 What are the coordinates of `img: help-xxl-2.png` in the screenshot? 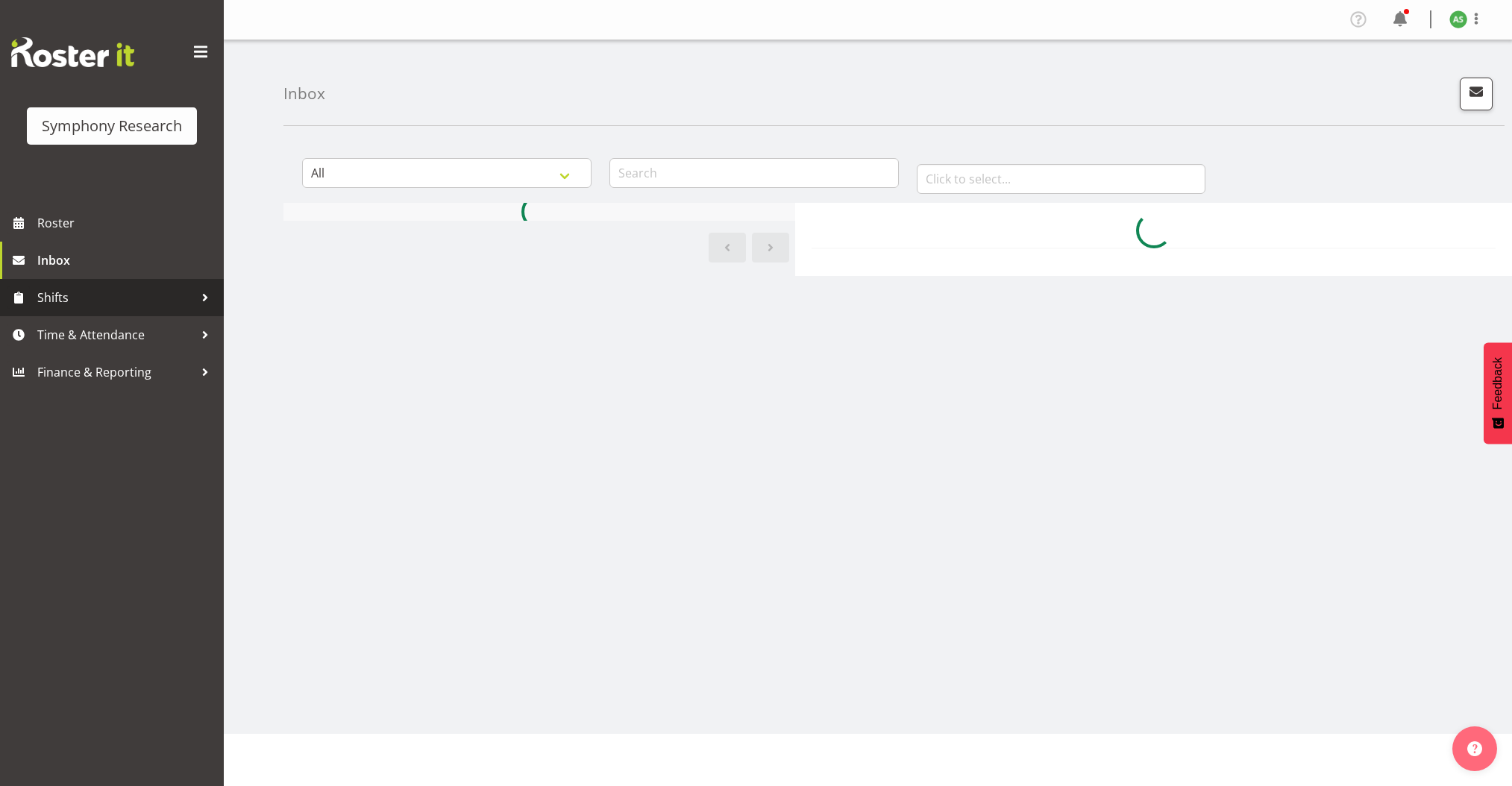 It's located at (1474, 749).